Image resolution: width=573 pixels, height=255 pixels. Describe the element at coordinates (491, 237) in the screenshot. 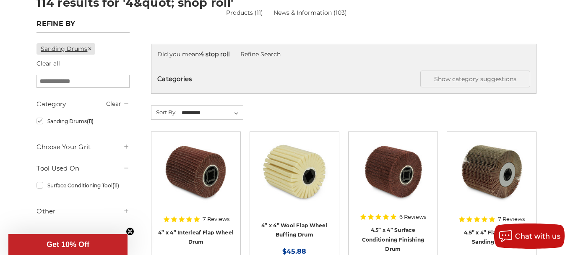

I see `a: 4.5” x 4” Flap Wheel Sanding Drum` at that location.